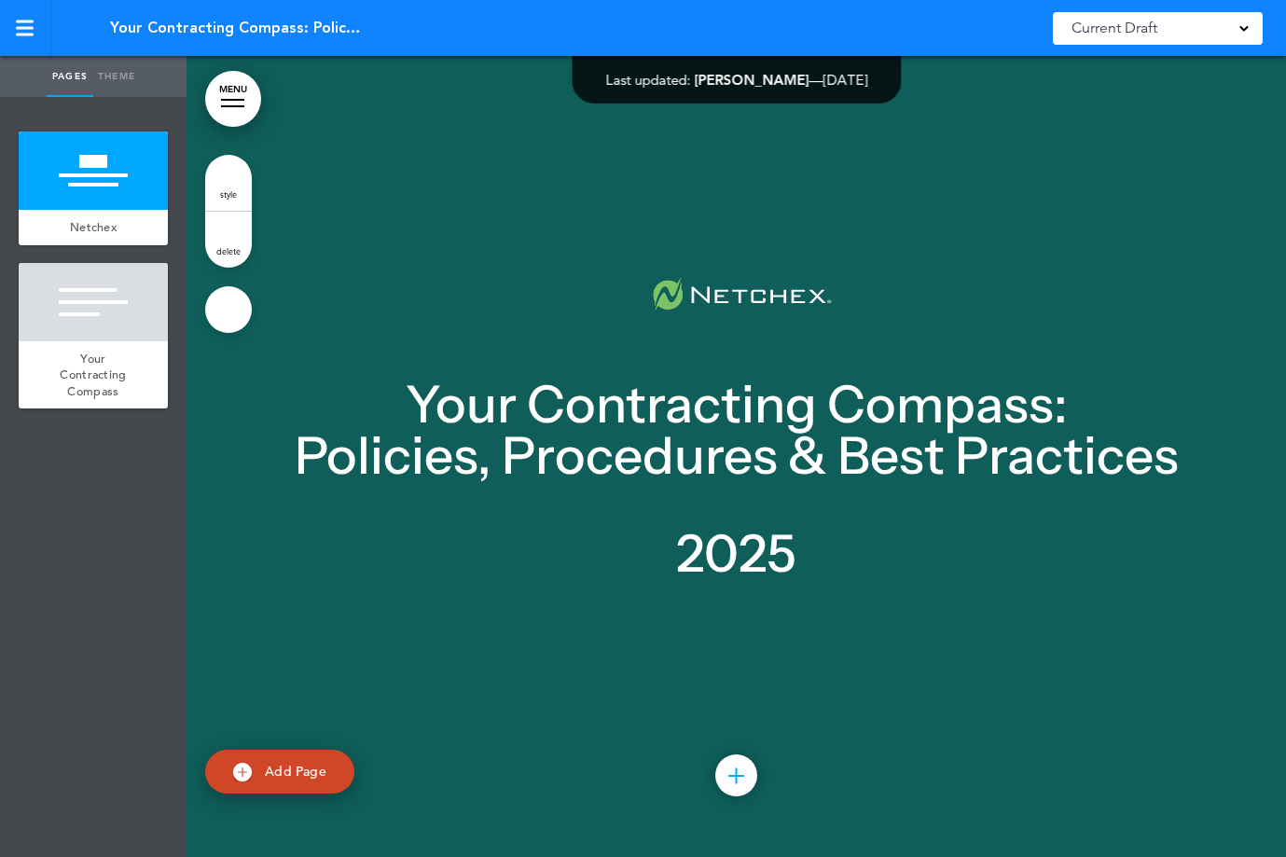 This screenshot has width=1286, height=857. I want to click on a: Your Contracting Compass, so click(93, 375).